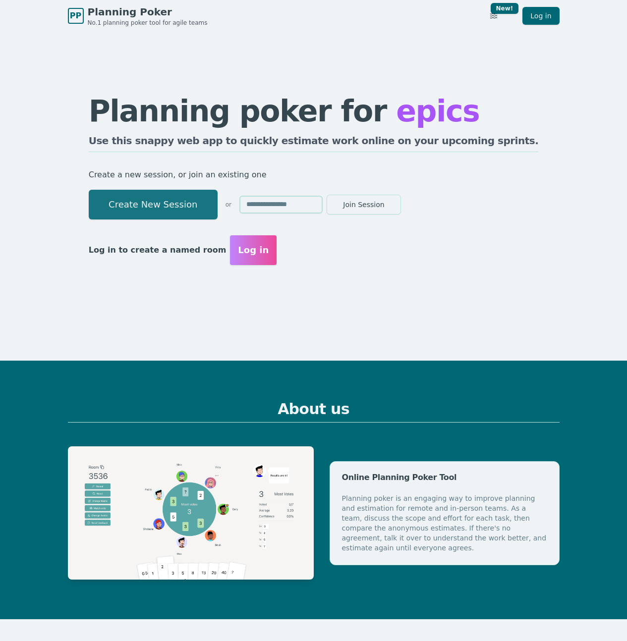 The width and height of the screenshot is (627, 641). Describe the element at coordinates (438, 111) in the screenshot. I see `span: epics` at that location.